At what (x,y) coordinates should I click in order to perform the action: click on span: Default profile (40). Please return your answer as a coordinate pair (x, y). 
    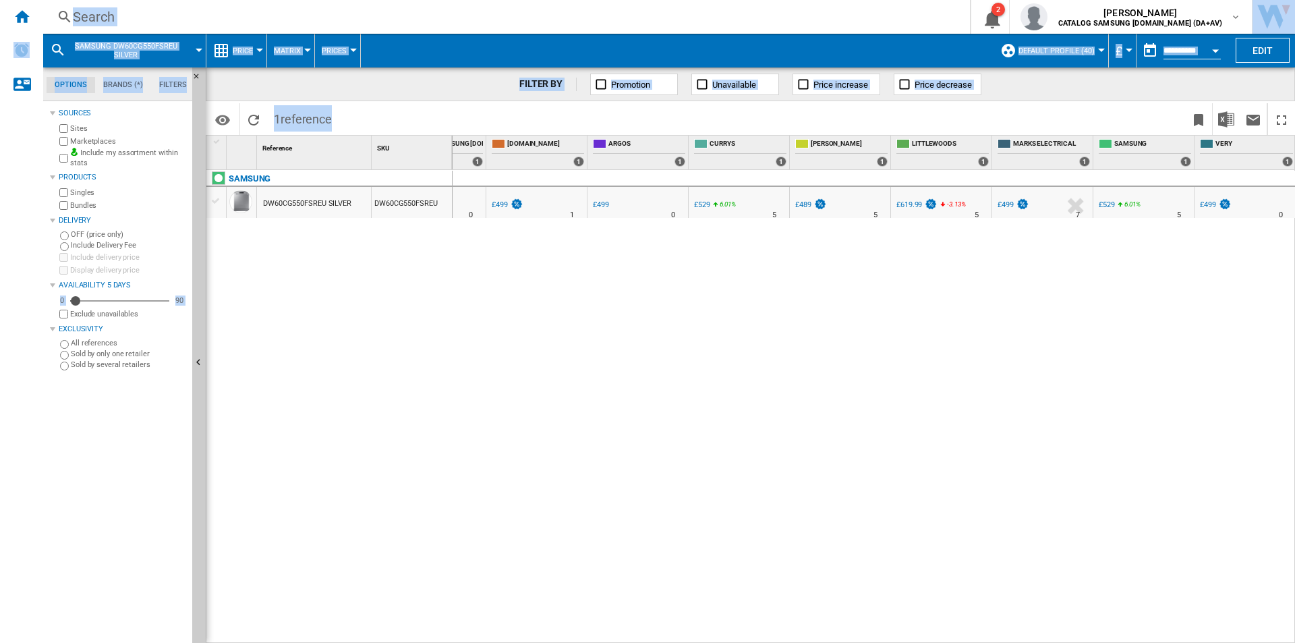
    Looking at the image, I should click on (1056, 51).